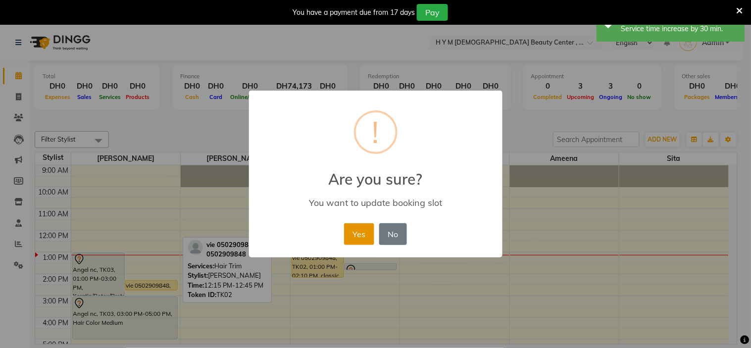 This screenshot has width=751, height=348. I want to click on button: No, so click(393, 234).